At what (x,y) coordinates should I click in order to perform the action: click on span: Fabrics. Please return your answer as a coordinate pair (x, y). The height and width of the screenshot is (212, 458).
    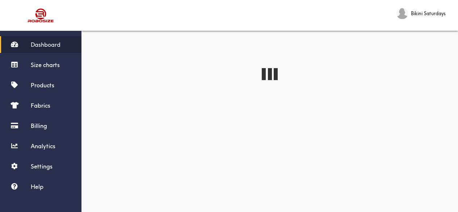
    Looking at the image, I should click on (41, 105).